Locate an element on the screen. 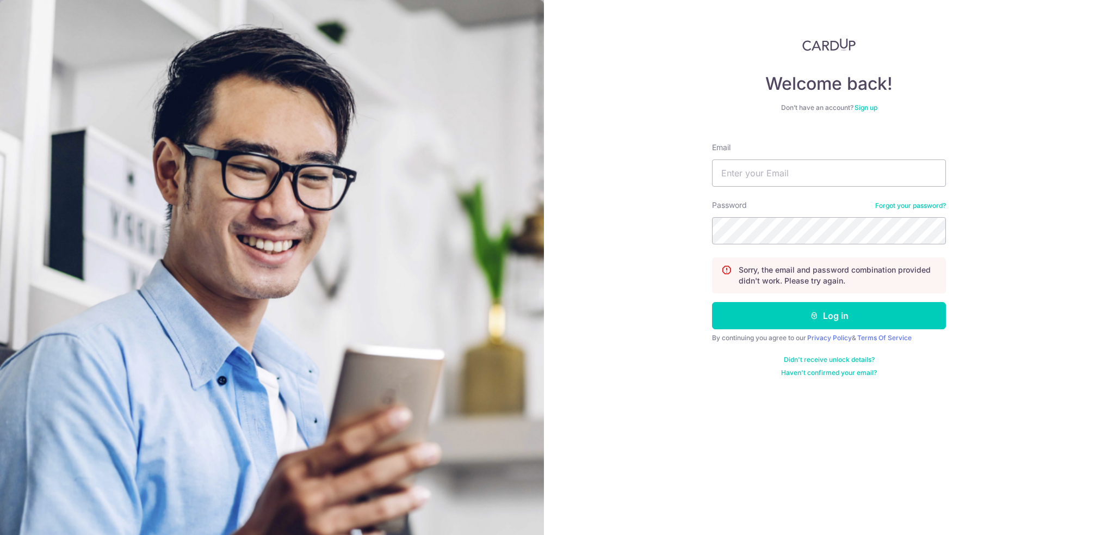 The height and width of the screenshot is (535, 1114). a: Privacy Policy is located at coordinates (829, 337).